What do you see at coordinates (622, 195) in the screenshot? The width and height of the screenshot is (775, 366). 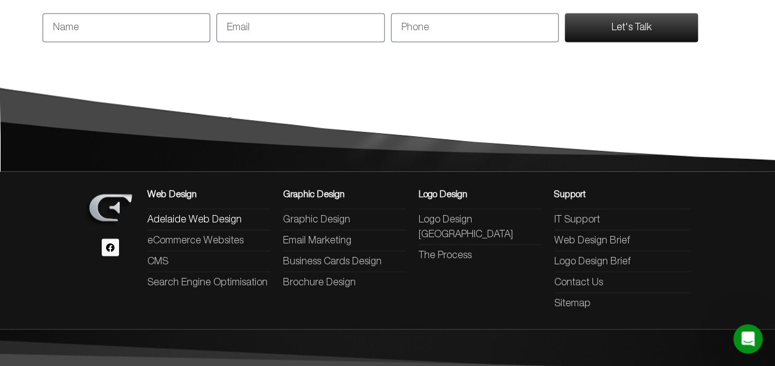 I see `h3: Support` at bounding box center [622, 195].